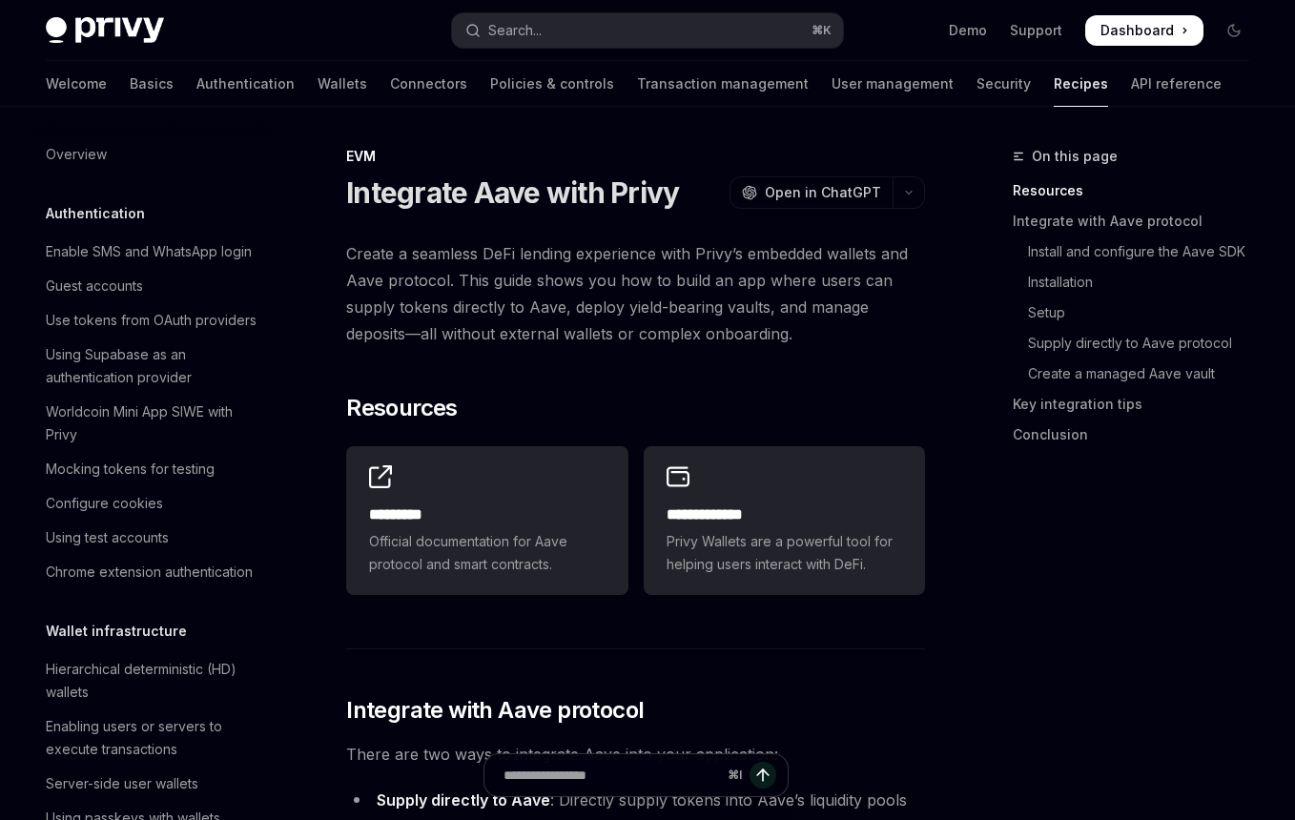  I want to click on a: Authentication, so click(245, 84).